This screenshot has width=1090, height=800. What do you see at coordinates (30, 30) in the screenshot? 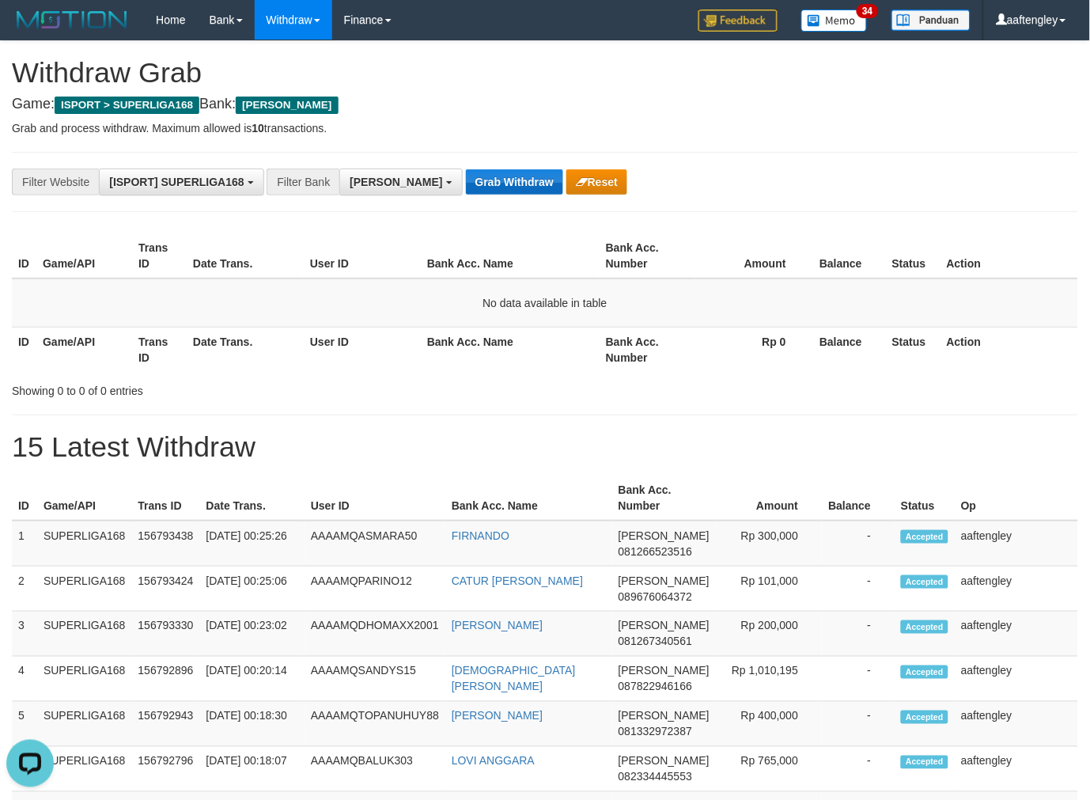
I see `button: Open LiveChat chat widget` at bounding box center [30, 30].